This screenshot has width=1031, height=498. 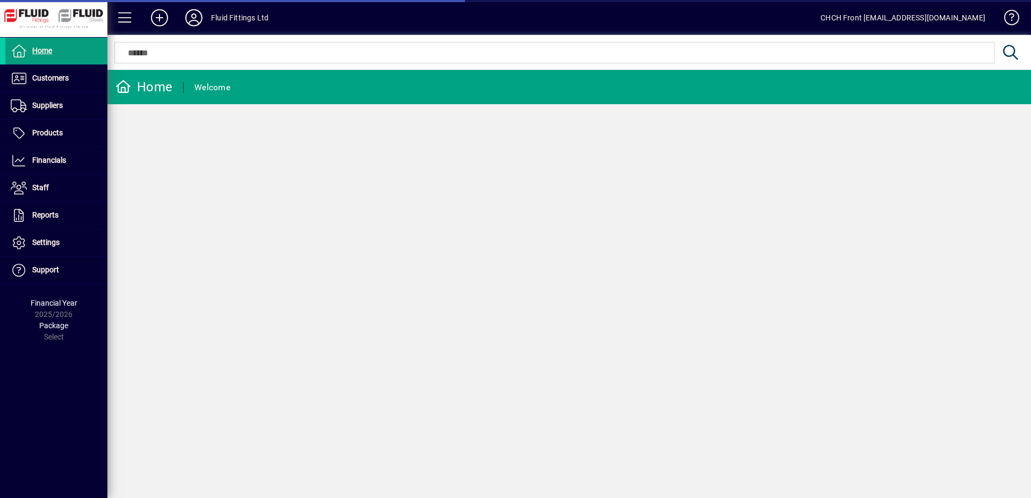 What do you see at coordinates (54, 303) in the screenshot?
I see `span: Financial Year` at bounding box center [54, 303].